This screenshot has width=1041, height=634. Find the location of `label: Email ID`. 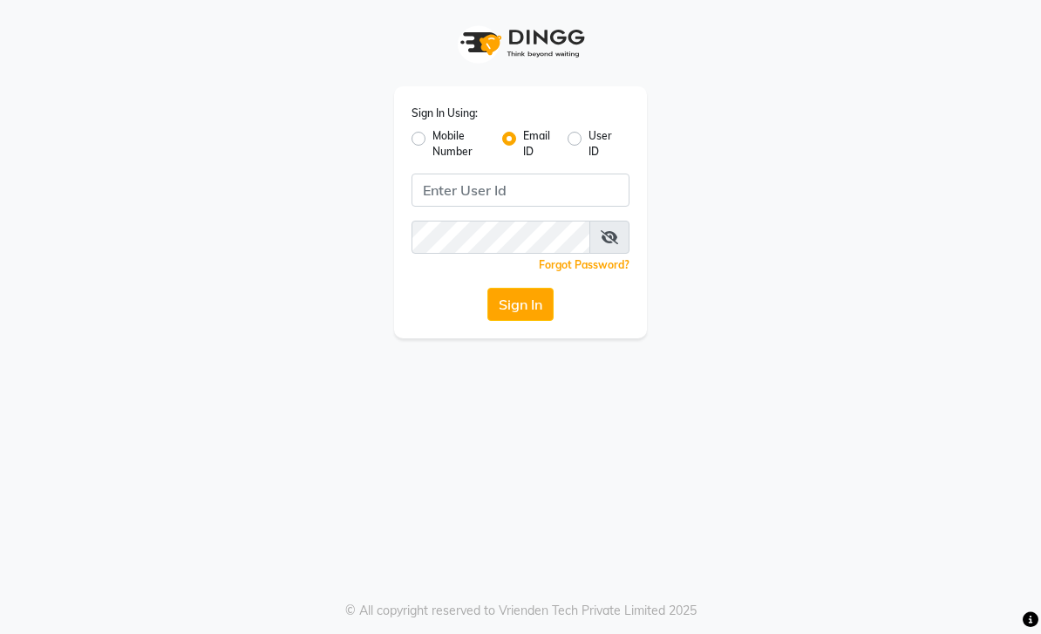

label: Email ID is located at coordinates (538, 144).